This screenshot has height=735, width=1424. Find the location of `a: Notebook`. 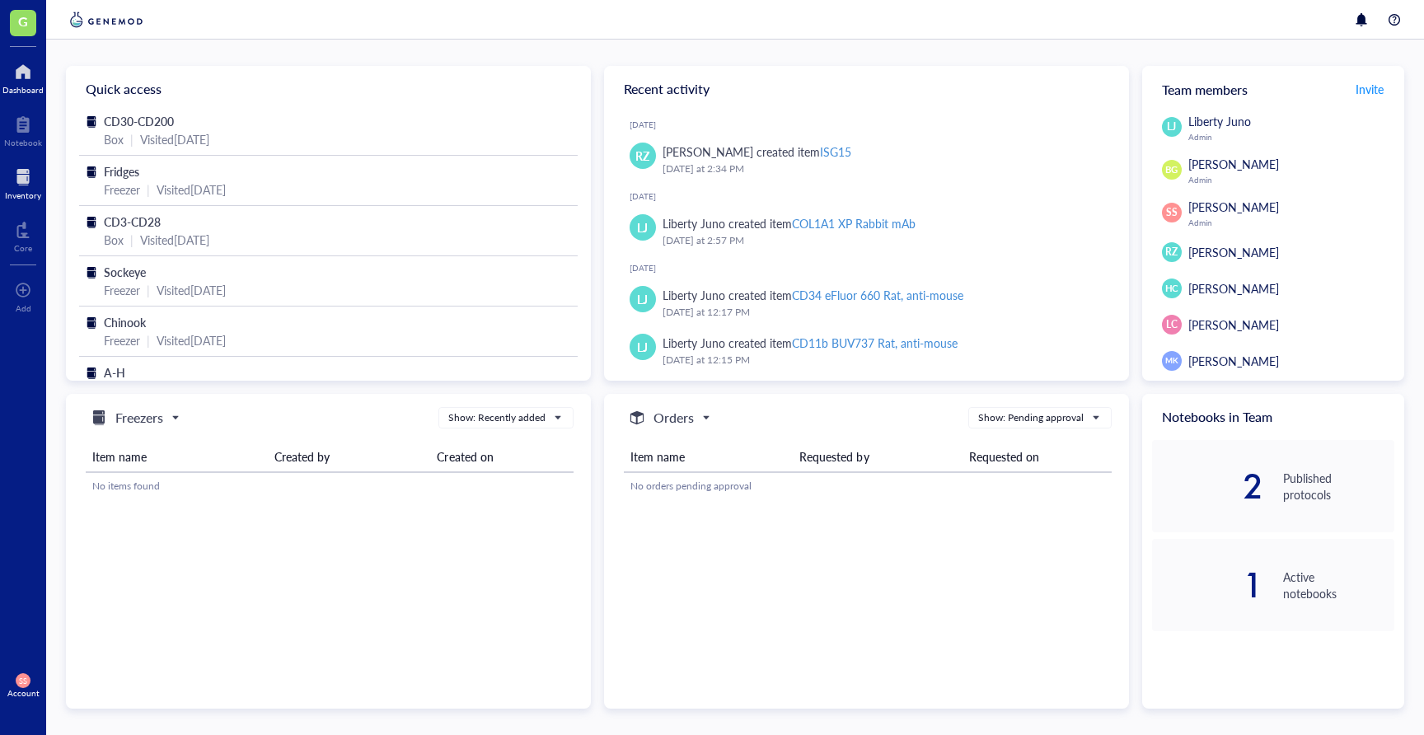

a: Notebook is located at coordinates (23, 129).